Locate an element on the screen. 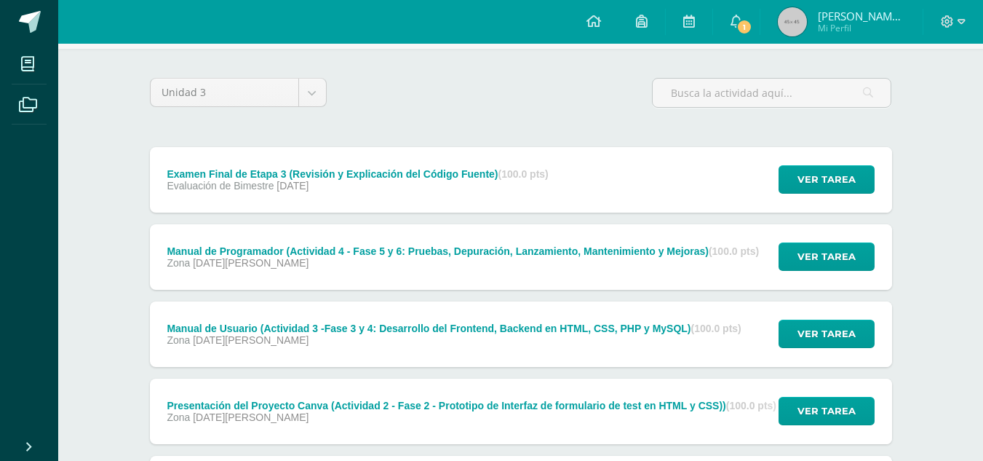 This screenshot has height=461, width=983. div: Examen Final de Etapa 3 (Revisión y Explicación del Código Fuente) is located at coordinates (357, 174).